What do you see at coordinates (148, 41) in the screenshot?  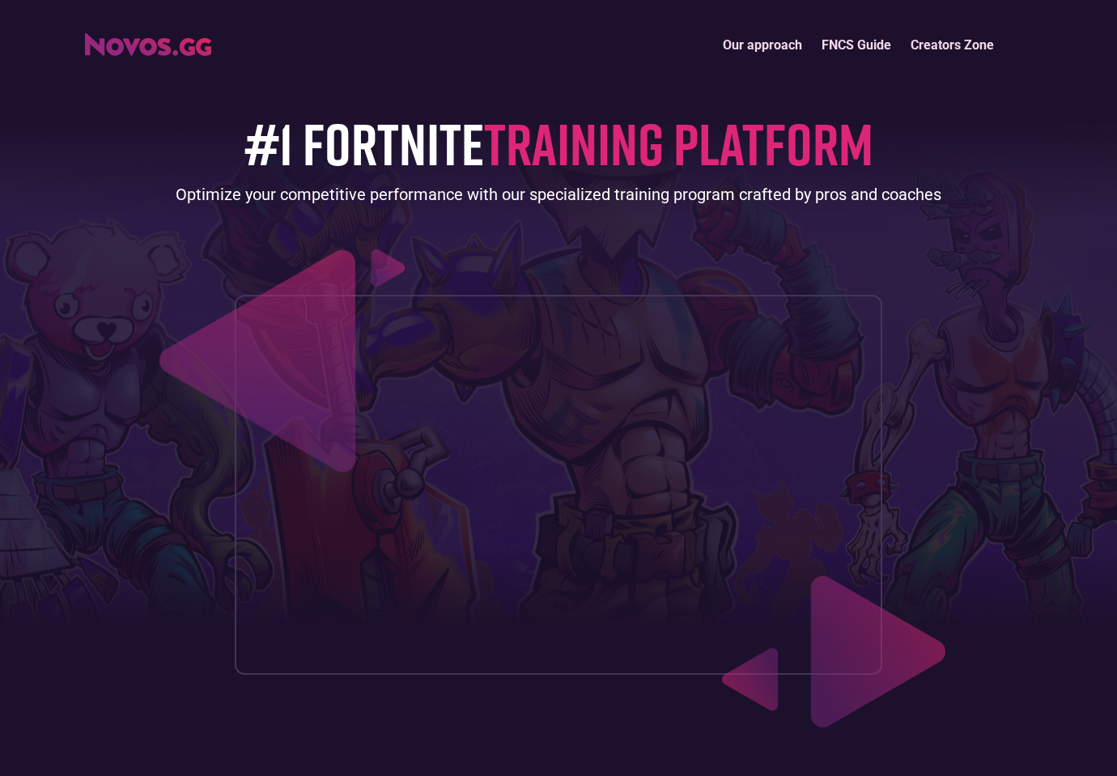 I see `a: home` at bounding box center [148, 41].